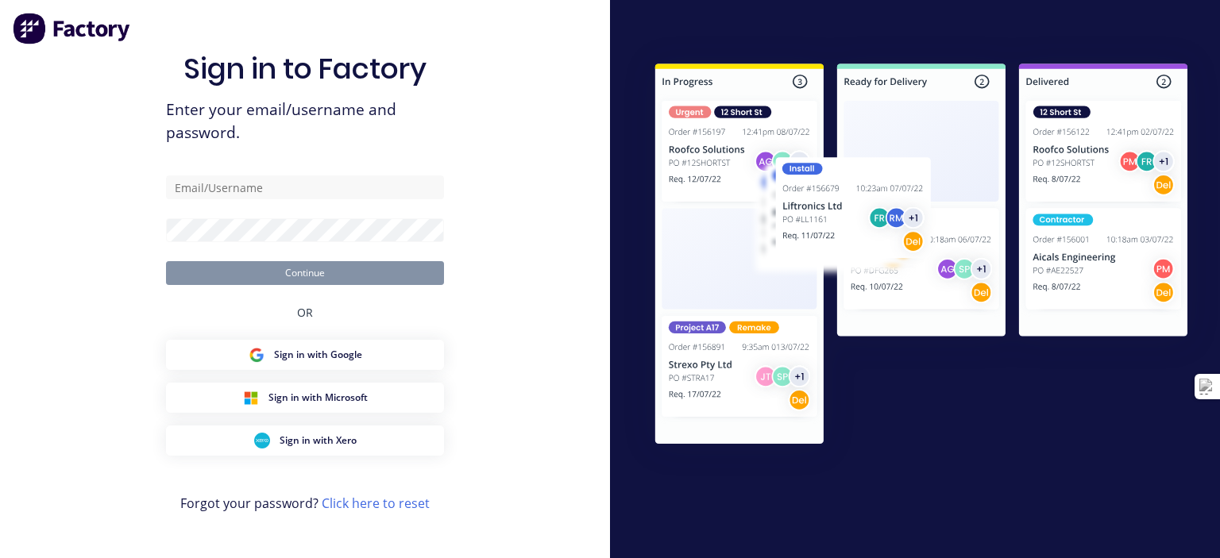 This screenshot has height=558, width=1220. I want to click on img: Google Sign in, so click(256, 355).